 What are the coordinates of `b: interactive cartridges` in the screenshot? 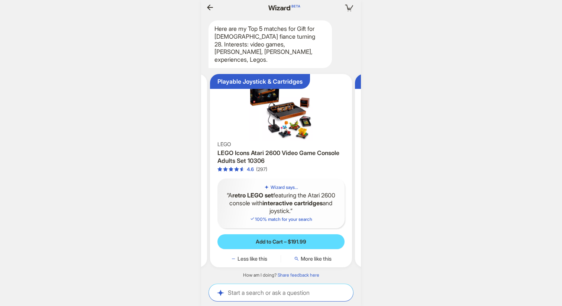 It's located at (293, 203).